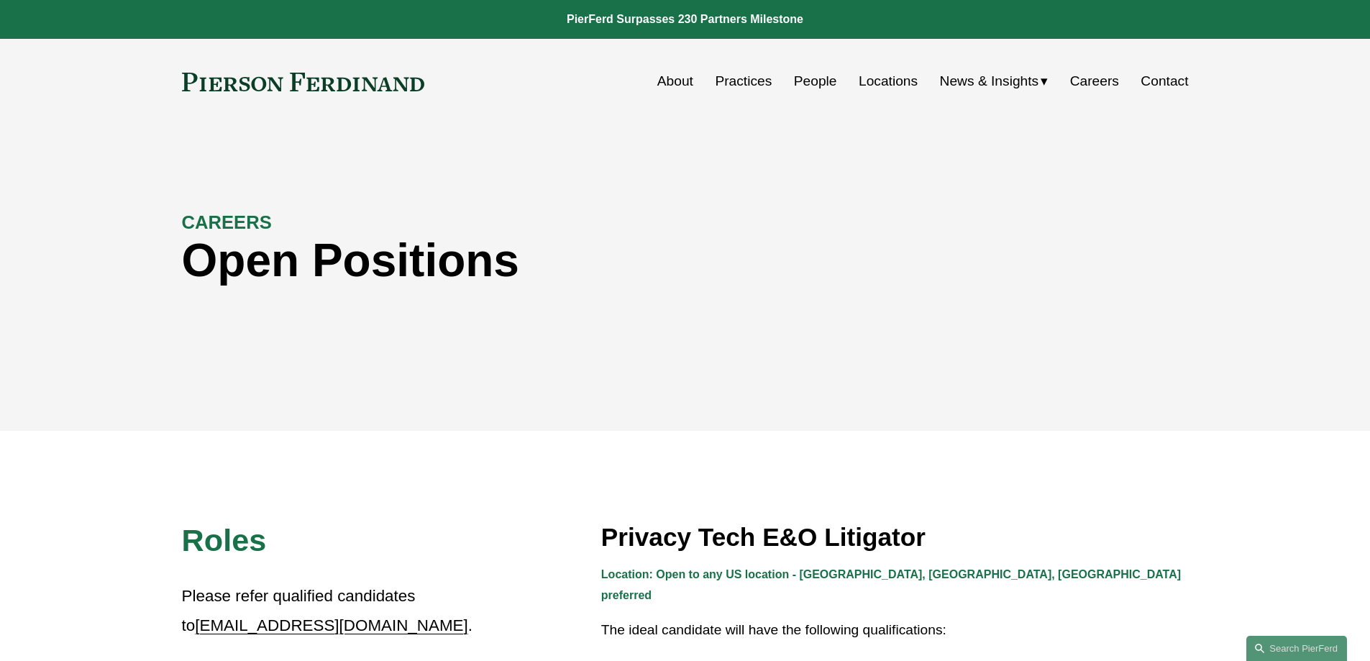 The height and width of the screenshot is (661, 1370). I want to click on span: News & Insights, so click(989, 81).